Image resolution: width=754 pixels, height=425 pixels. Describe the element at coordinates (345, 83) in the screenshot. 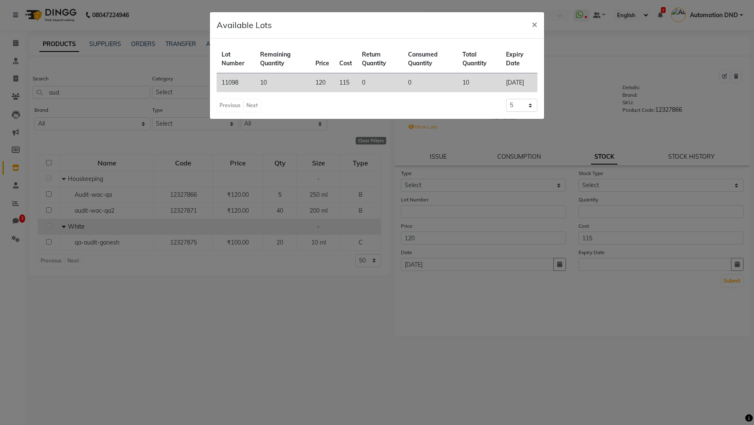

I see `td: 115` at that location.